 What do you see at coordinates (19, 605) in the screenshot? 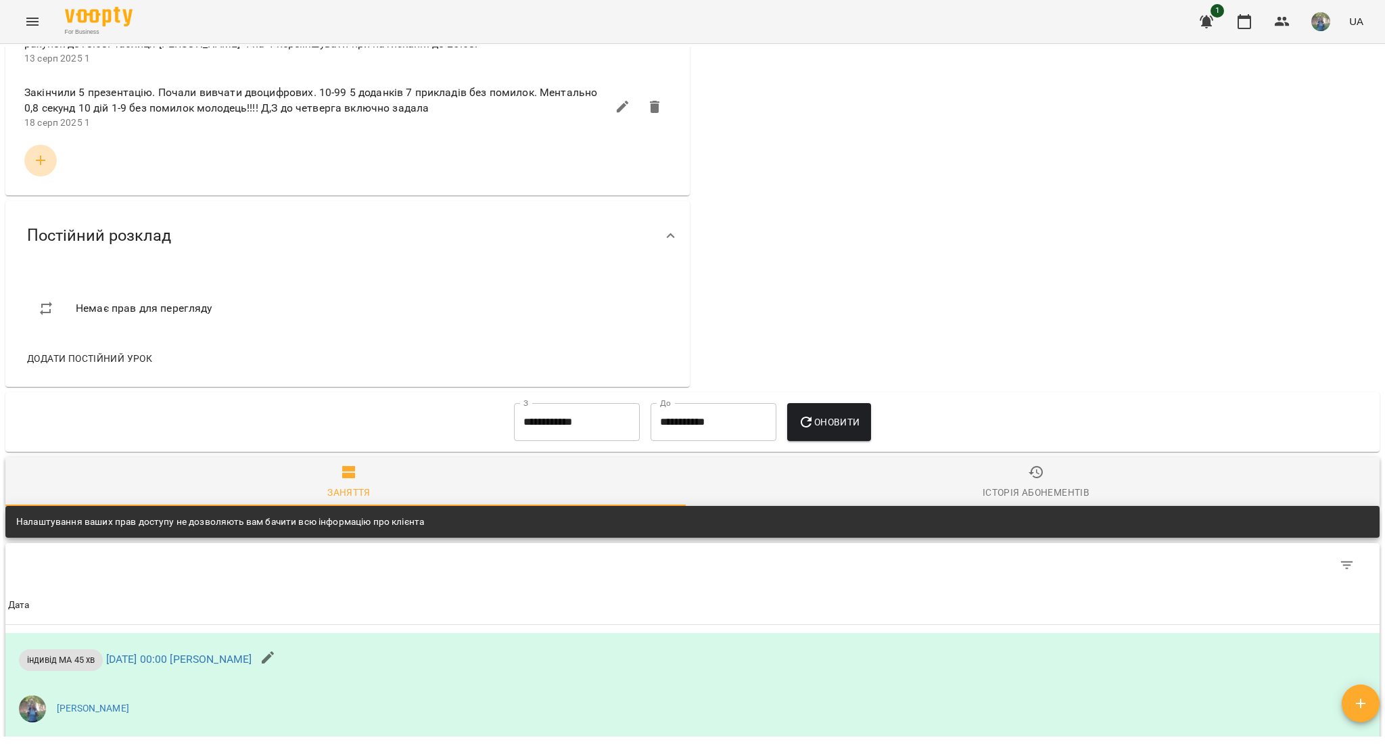
I see `div: Дата` at bounding box center [19, 605].